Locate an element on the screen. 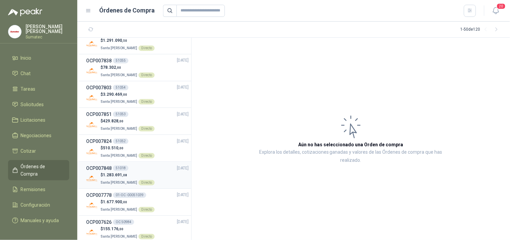 The image size is (510, 240). span: ,08 is located at coordinates (124, 175).